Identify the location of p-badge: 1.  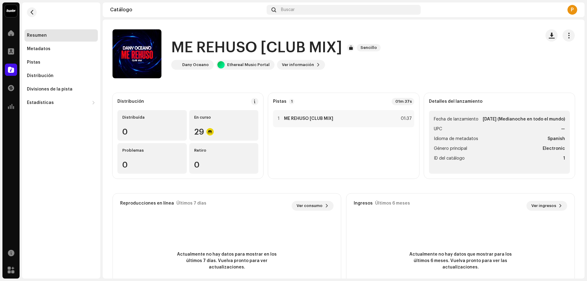
(292, 102).